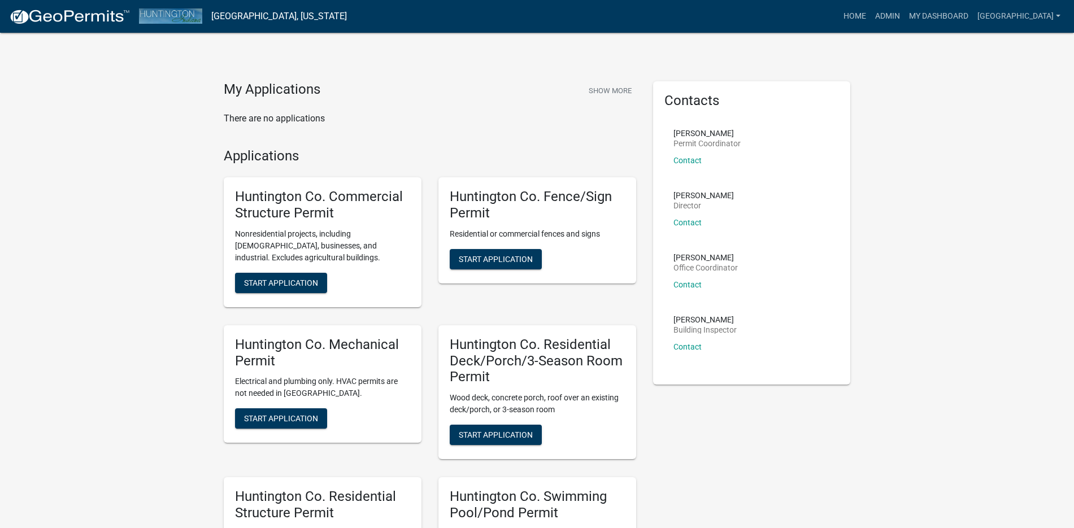  What do you see at coordinates (323, 205) in the screenshot?
I see `h5: Huntington Co. Commercial Structure Permit` at bounding box center [323, 205].